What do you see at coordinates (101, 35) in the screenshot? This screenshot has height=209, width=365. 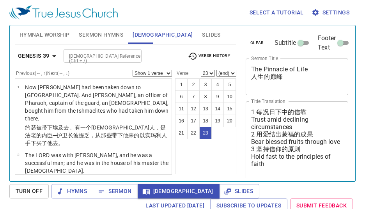 I see `span: Sermon Hymns` at bounding box center [101, 35].